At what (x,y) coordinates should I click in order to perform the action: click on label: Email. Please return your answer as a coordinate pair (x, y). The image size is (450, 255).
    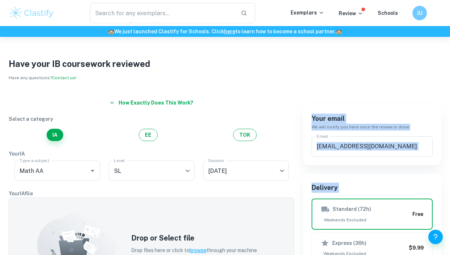
    Looking at the image, I should click on (322, 136).